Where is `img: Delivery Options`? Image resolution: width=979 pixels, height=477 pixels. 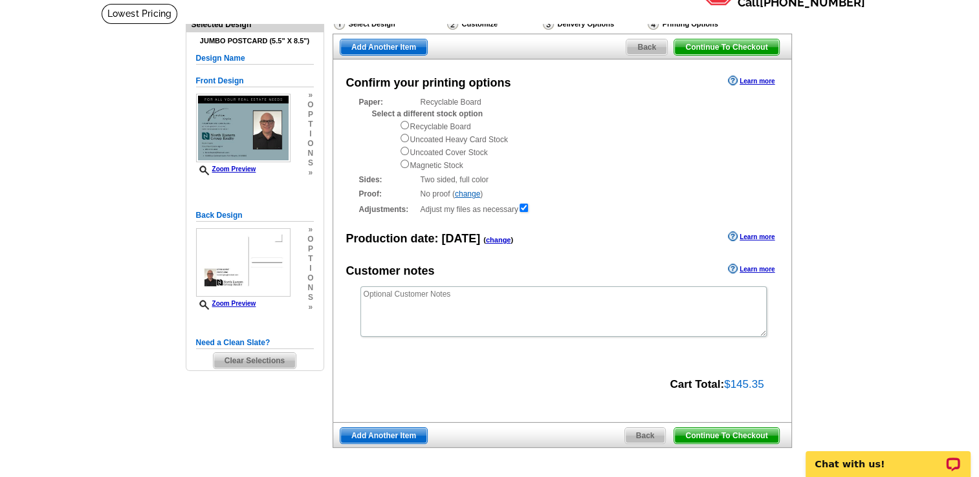
img: Delivery Options is located at coordinates (548, 24).